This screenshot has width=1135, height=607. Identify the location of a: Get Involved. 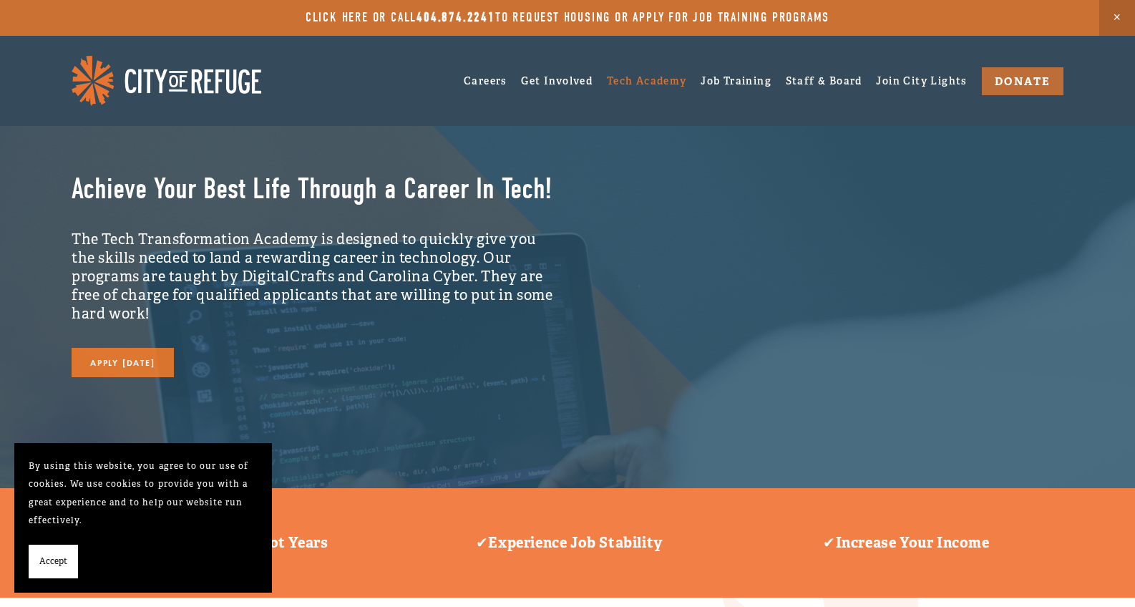
(557, 81).